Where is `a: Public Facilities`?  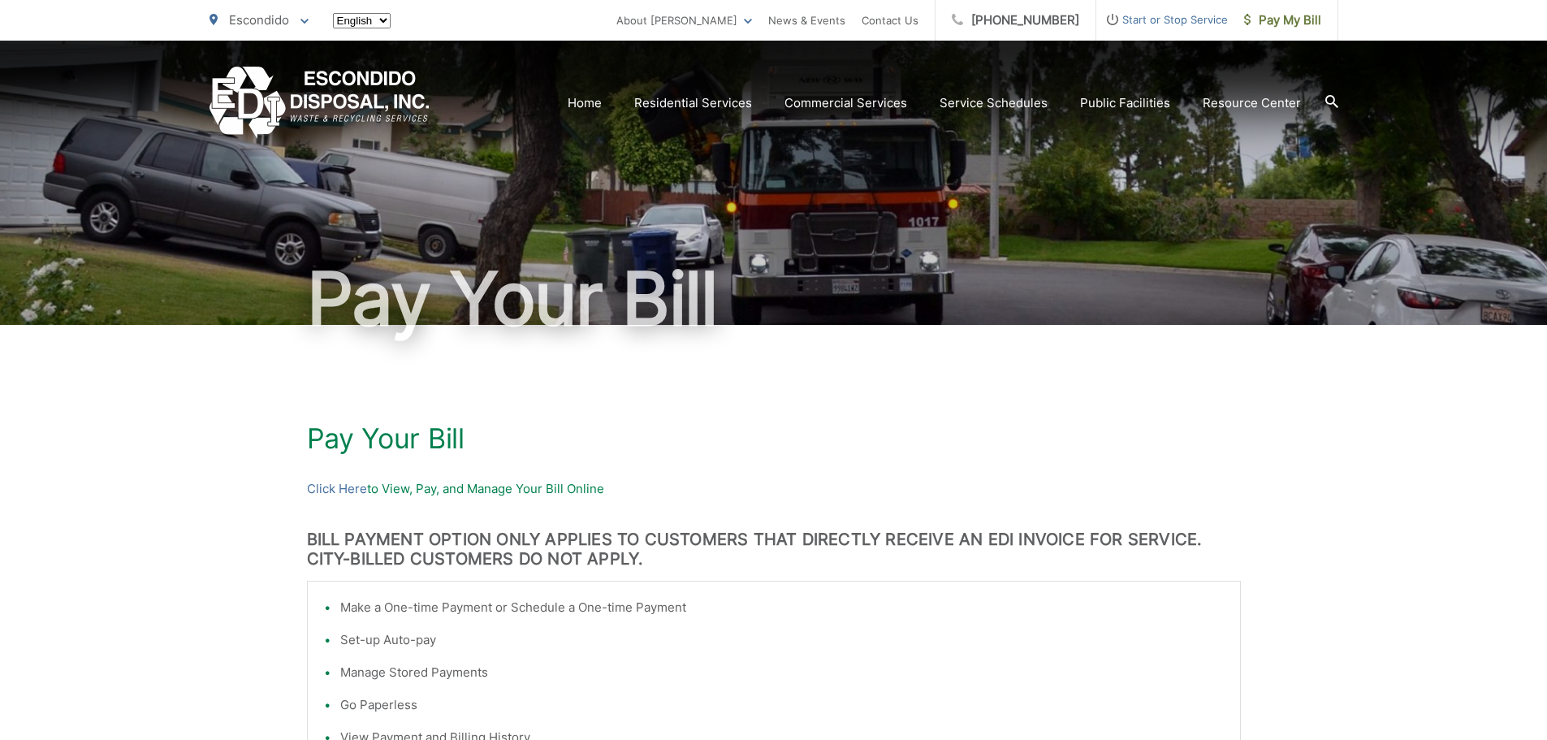
a: Public Facilities is located at coordinates (1125, 103).